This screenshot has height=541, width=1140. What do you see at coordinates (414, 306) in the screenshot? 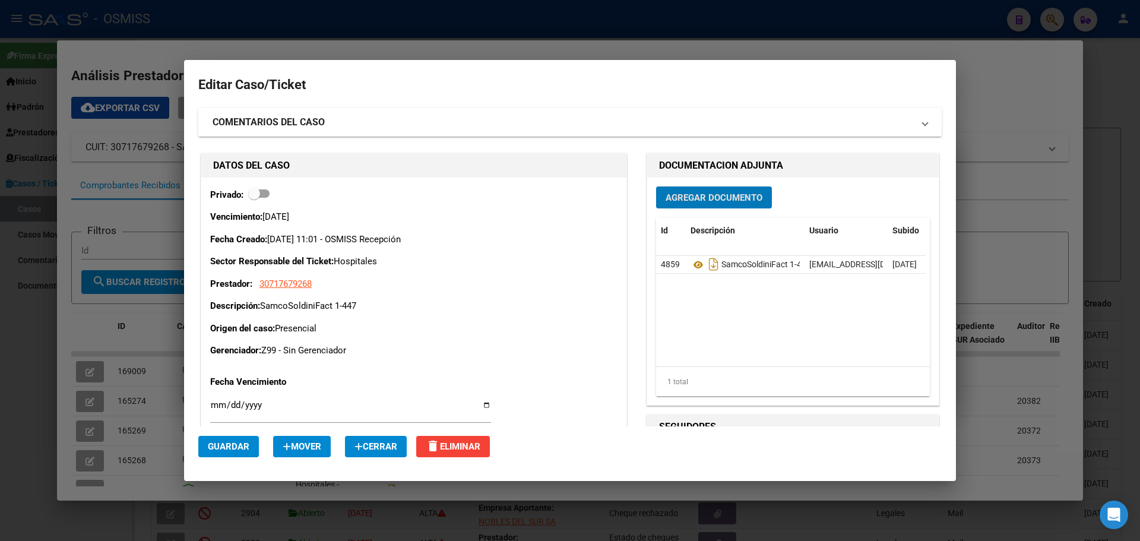
I see `p: SamcoSoldiniFact 1-447` at bounding box center [414, 306].